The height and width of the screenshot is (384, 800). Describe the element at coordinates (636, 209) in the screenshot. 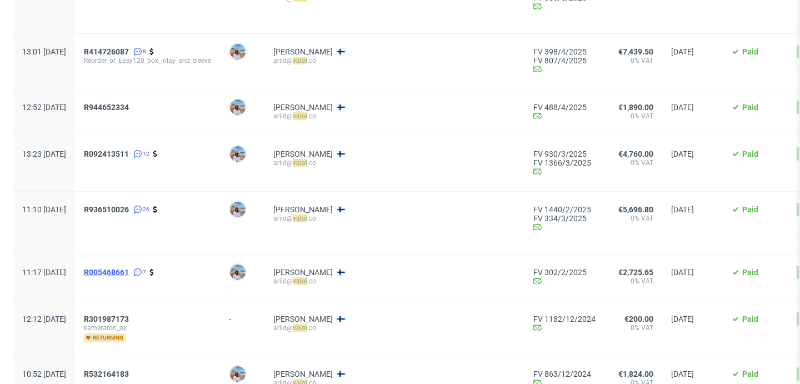

I see `span: €5,696.80` at that location.